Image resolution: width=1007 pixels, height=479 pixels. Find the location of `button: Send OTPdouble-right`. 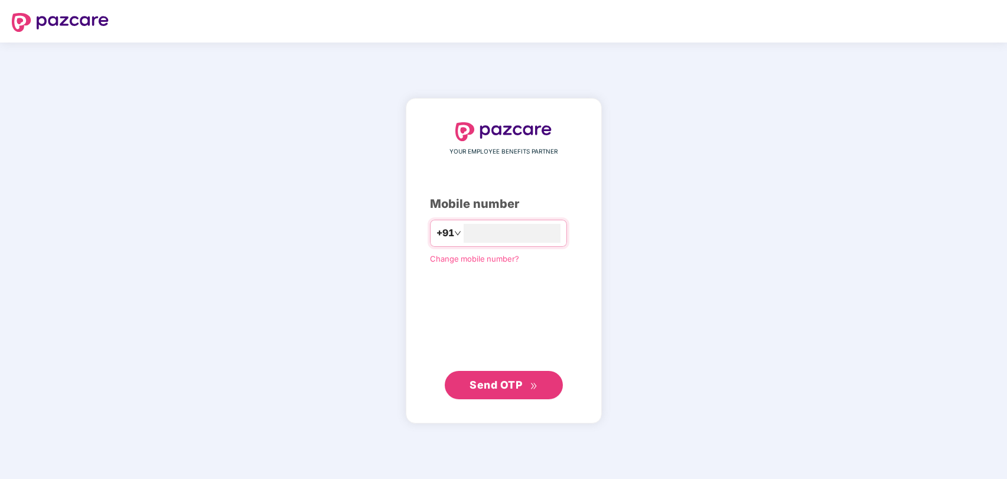

button: Send OTPdouble-right is located at coordinates (504, 385).